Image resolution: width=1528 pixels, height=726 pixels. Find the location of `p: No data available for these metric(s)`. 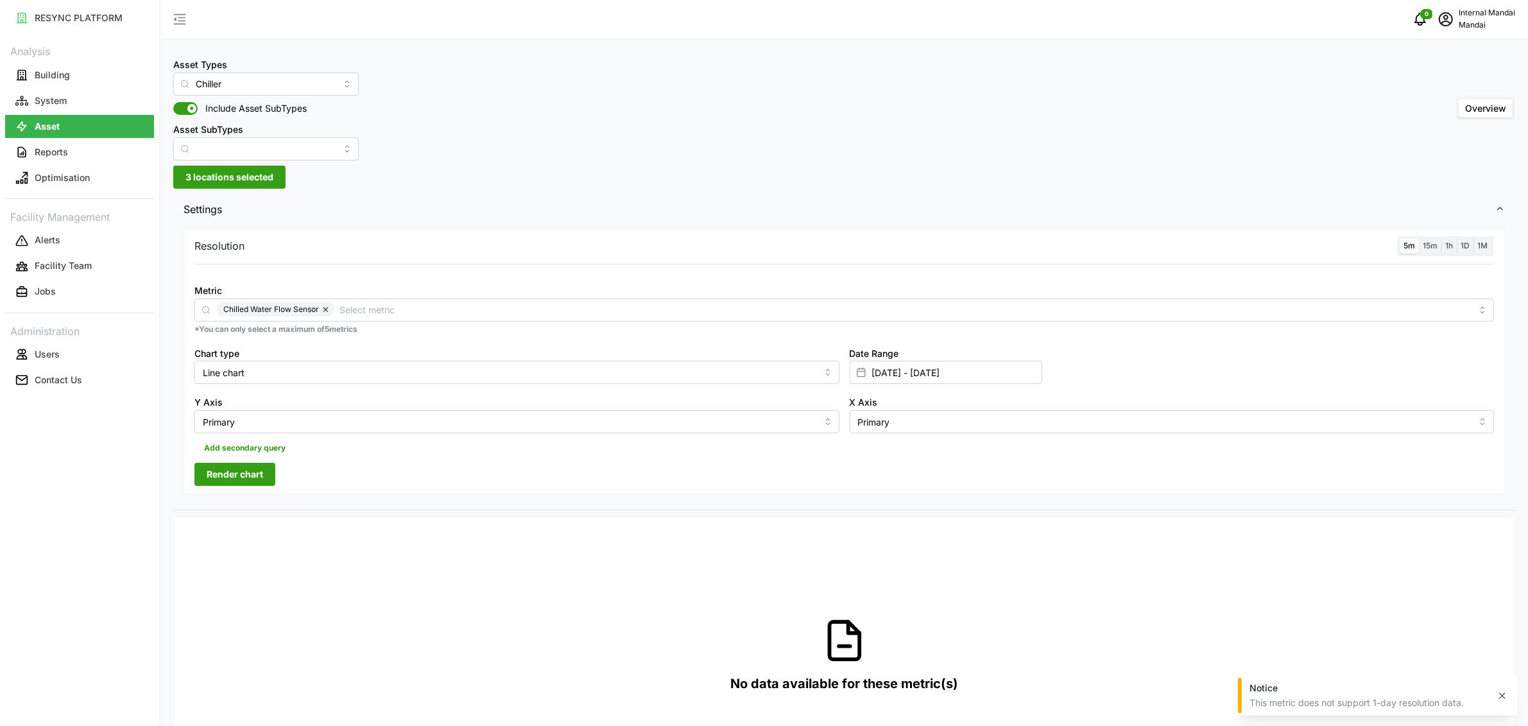

p: No data available for these metric(s) is located at coordinates (844, 683).